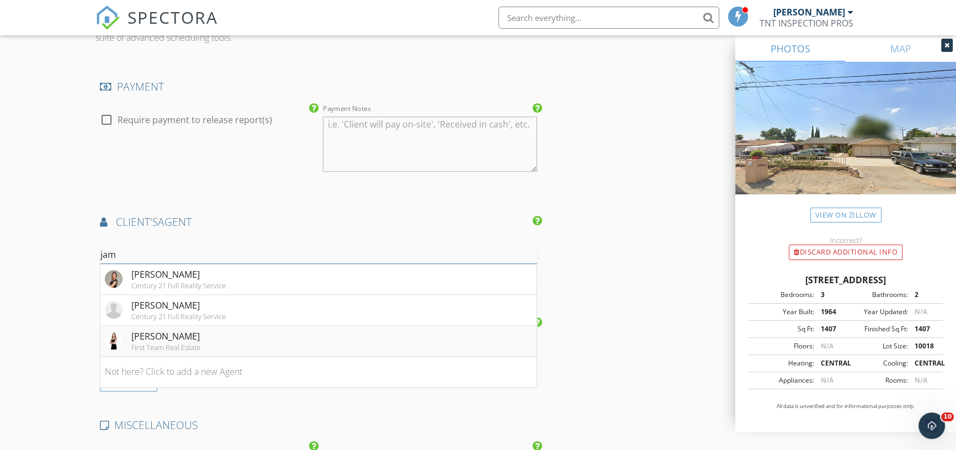 The width and height of the screenshot is (956, 450). What do you see at coordinates (318, 87) in the screenshot?
I see `h4: PAYMENT` at bounding box center [318, 87].